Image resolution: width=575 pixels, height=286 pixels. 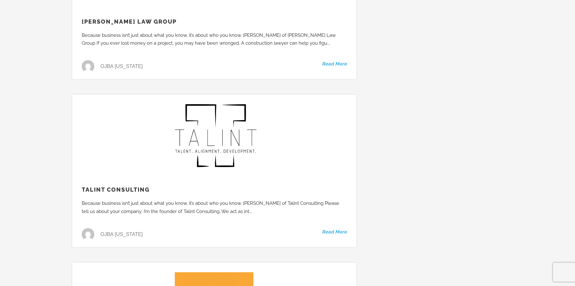 I want to click on div: Minimize live chat window, so click(x=111, y=11).